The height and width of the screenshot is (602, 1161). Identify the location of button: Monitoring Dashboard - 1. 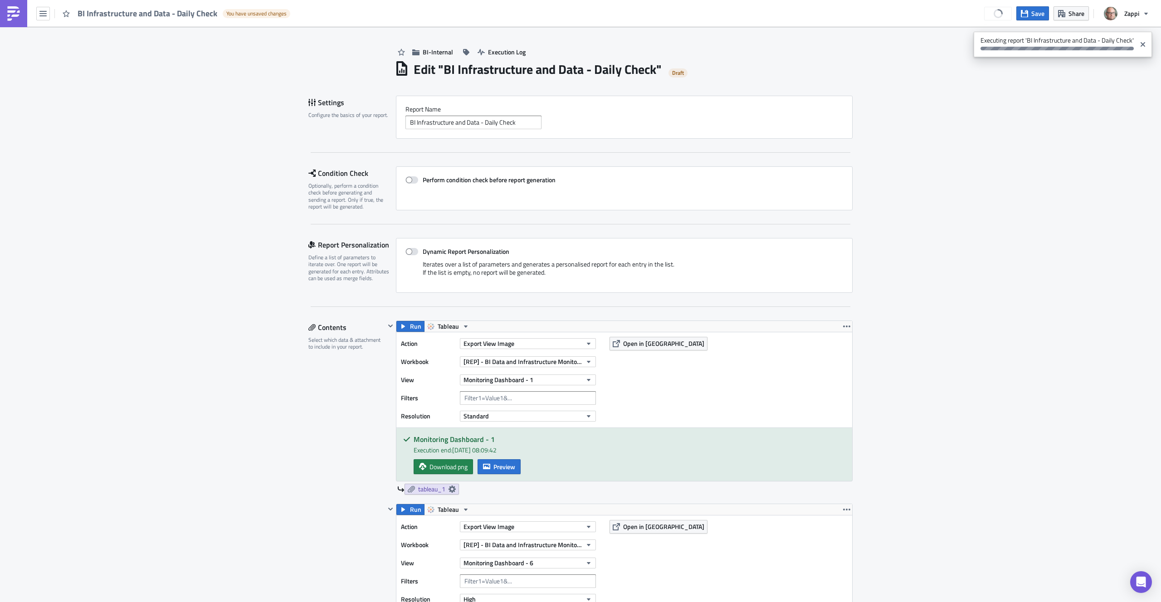
(528, 380).